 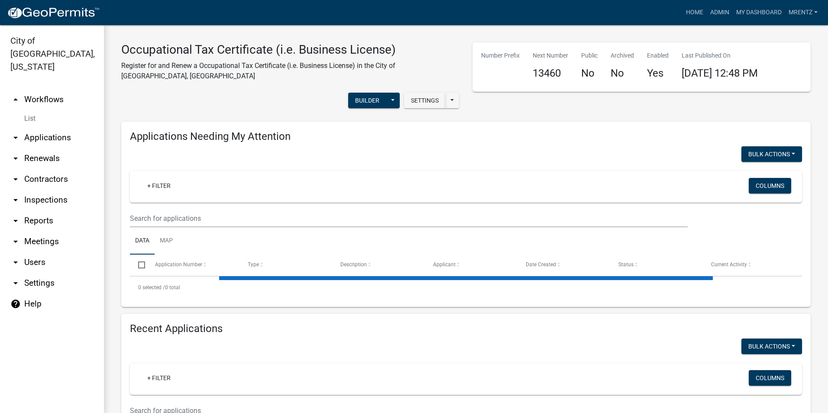 I want to click on p: Next Number, so click(x=550, y=55).